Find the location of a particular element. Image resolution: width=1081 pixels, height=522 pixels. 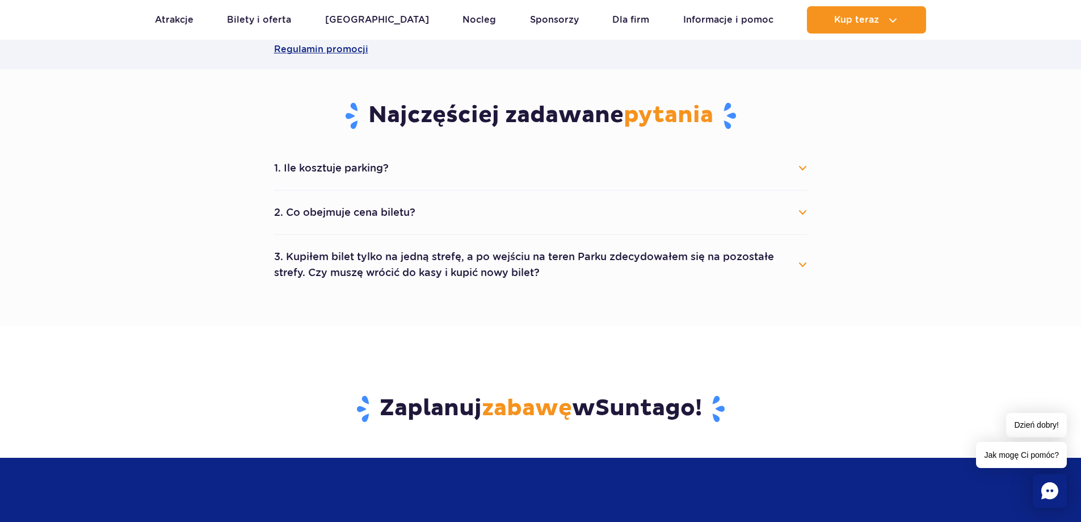

h3: Najczęściej zadawane is located at coordinates (541, 116).